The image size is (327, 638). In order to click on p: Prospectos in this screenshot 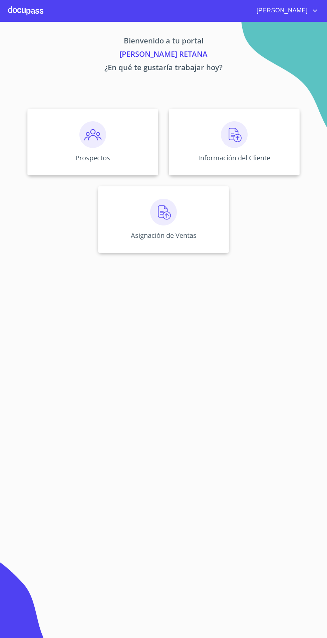, I will do `click(93, 158)`.